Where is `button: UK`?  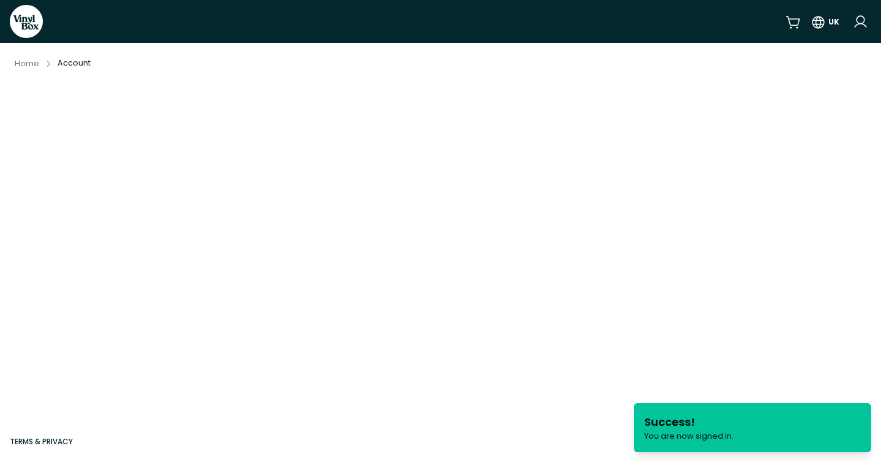
button: UK is located at coordinates (825, 21).